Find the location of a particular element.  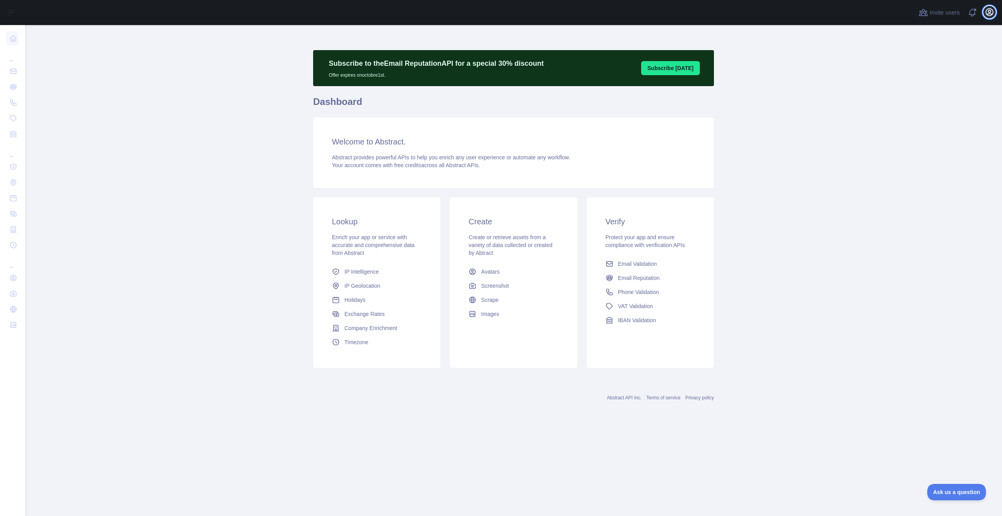

a: IP Geolocation is located at coordinates (377, 286).